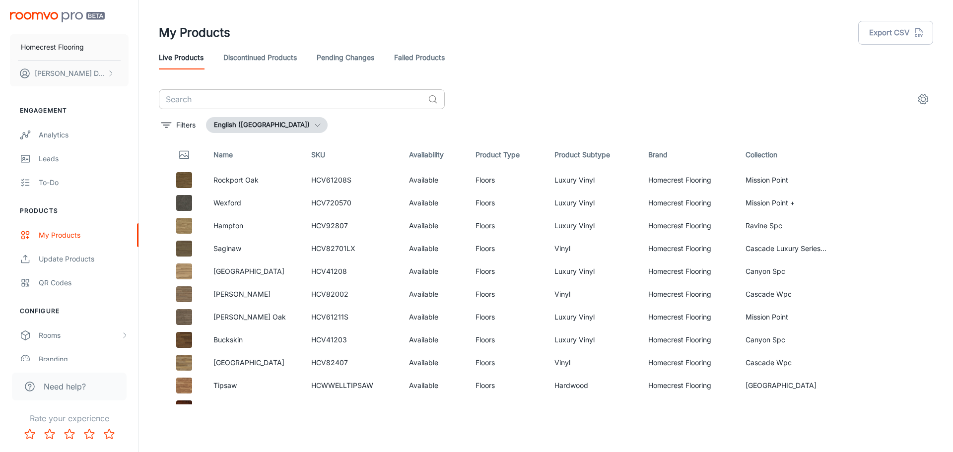 The width and height of the screenshot is (953, 452). I want to click on div: To-do, so click(83, 183).